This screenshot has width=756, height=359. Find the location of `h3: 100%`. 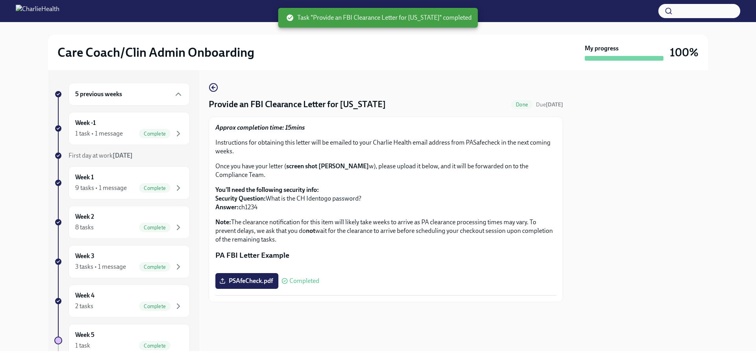

h3: 100% is located at coordinates (684, 52).